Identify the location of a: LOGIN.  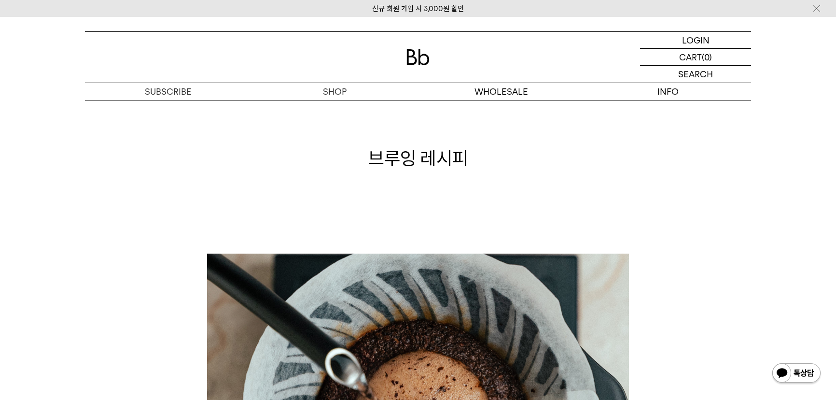
(695, 40).